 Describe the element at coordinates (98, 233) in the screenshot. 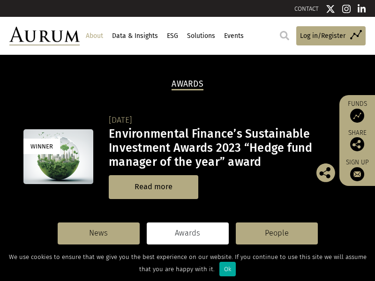

I see `a: News` at that location.